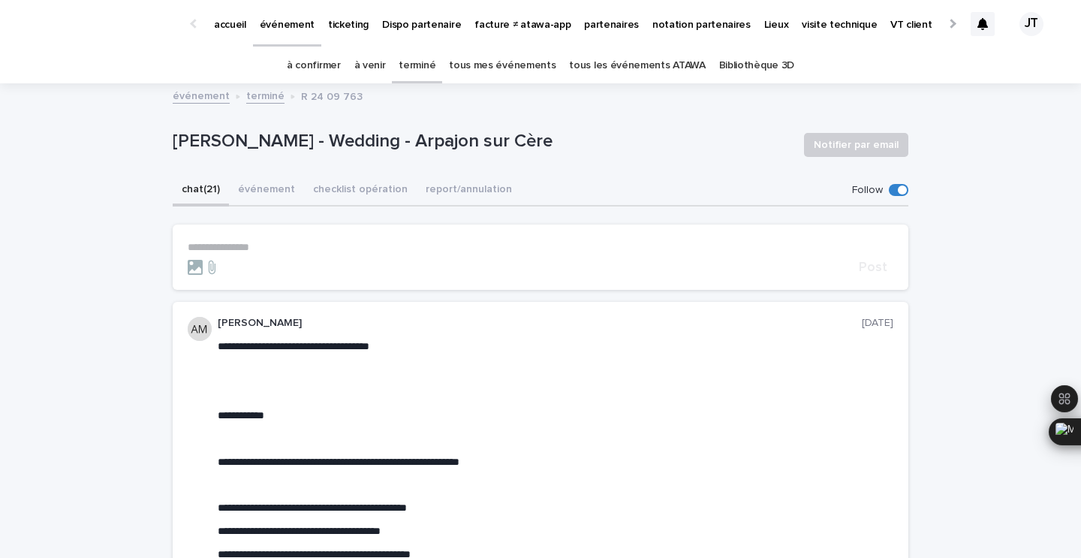  I want to click on p: Follow, so click(867, 190).